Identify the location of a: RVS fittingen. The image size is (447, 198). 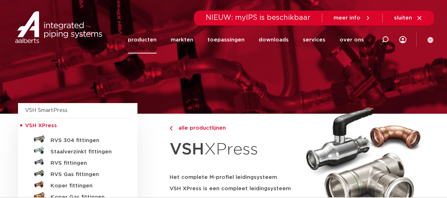
(78, 162).